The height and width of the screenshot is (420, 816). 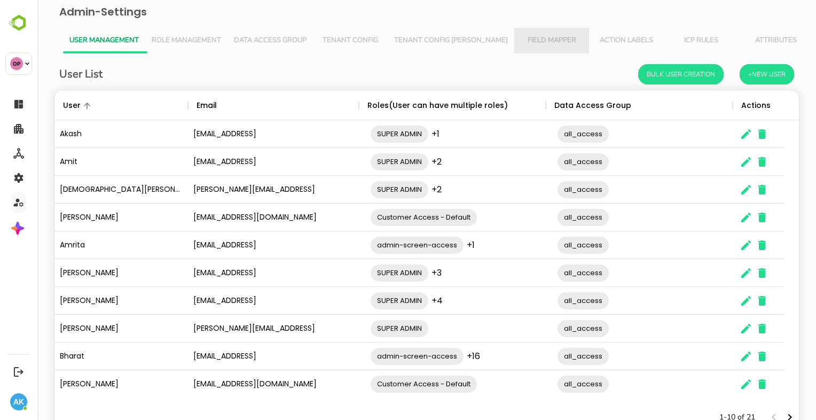 What do you see at coordinates (739, 41) in the screenshot?
I see `span: Attributes` at bounding box center [739, 41].